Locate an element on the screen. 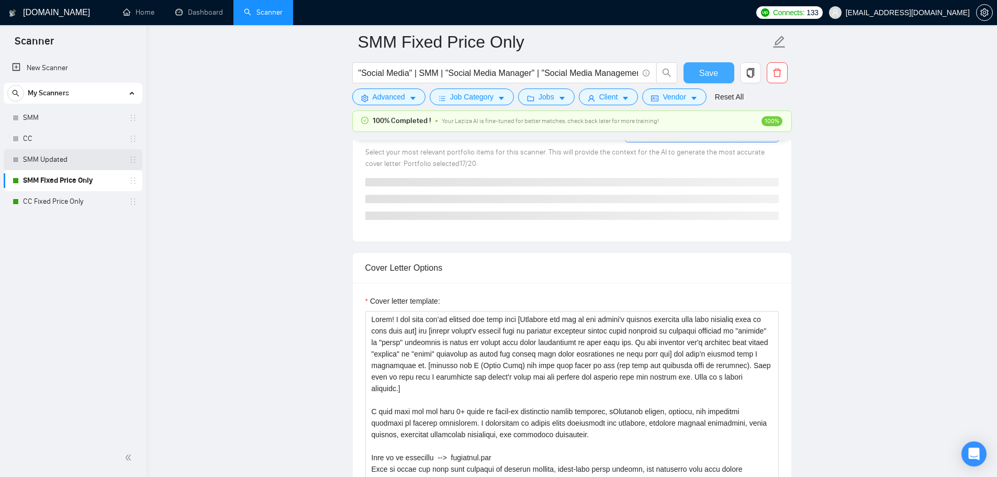 This screenshot has height=477, width=997. span: Save is located at coordinates (709, 73).